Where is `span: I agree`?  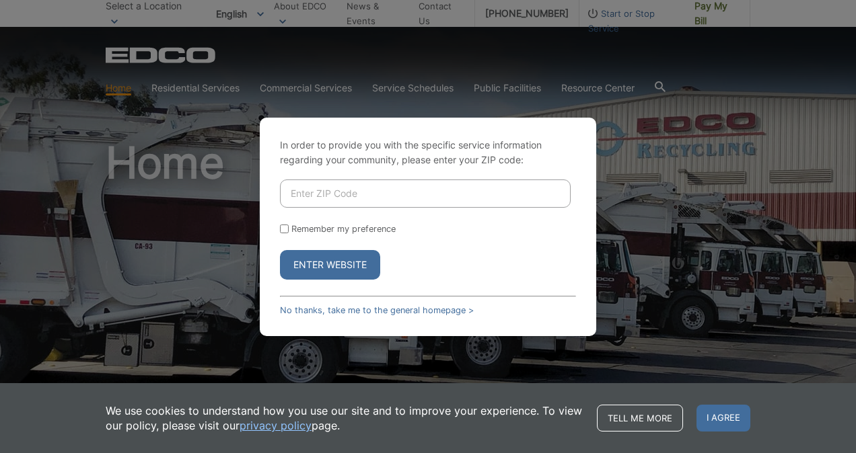
span: I agree is located at coordinates (723, 418).